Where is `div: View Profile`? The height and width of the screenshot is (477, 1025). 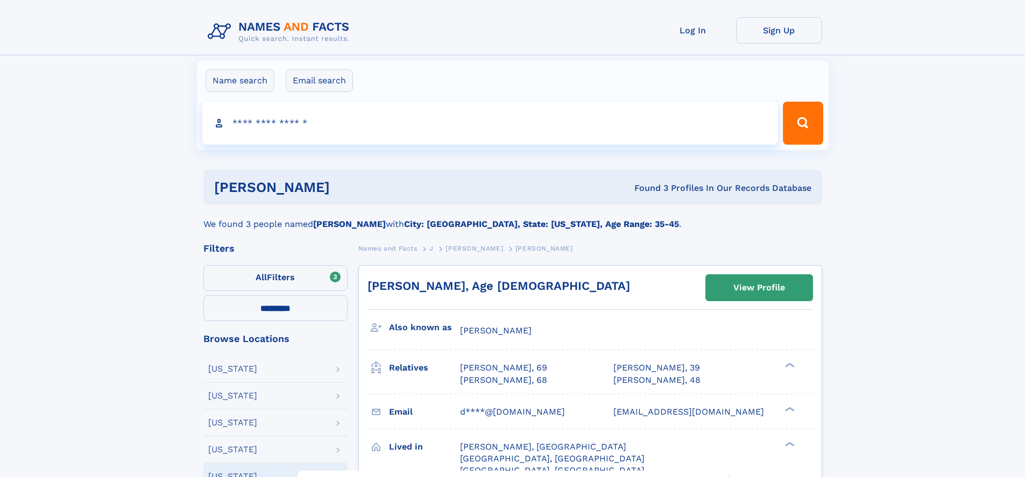 div: View Profile is located at coordinates (759, 288).